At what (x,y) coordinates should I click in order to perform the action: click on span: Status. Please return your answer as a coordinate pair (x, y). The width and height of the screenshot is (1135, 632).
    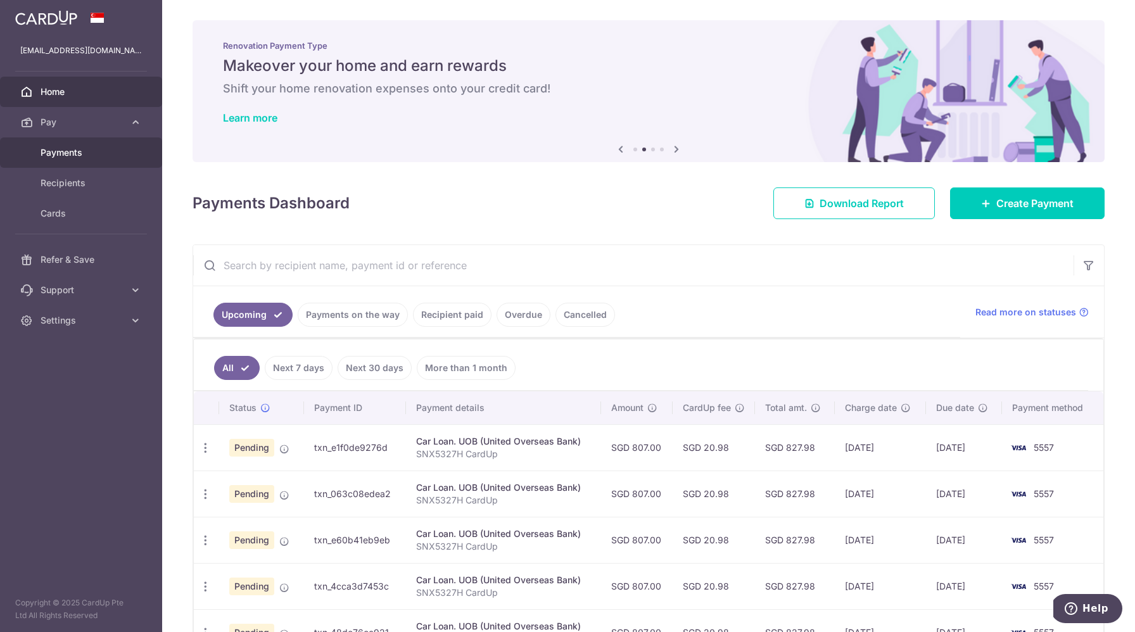
    Looking at the image, I should click on (243, 408).